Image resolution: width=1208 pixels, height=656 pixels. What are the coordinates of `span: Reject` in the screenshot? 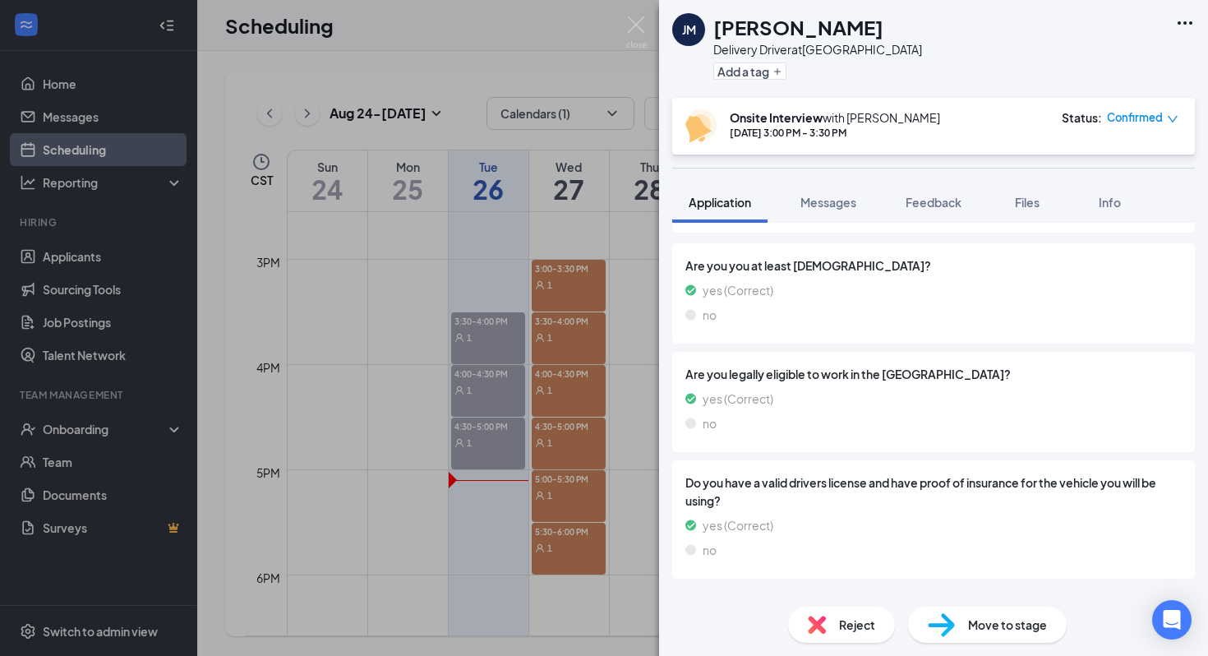 It's located at (857, 625).